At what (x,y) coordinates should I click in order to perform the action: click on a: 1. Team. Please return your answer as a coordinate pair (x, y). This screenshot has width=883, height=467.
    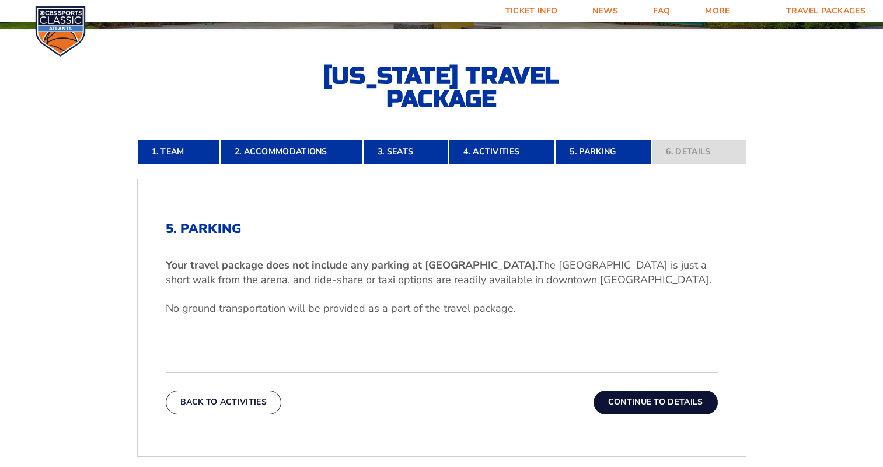
    Looking at the image, I should click on (179, 152).